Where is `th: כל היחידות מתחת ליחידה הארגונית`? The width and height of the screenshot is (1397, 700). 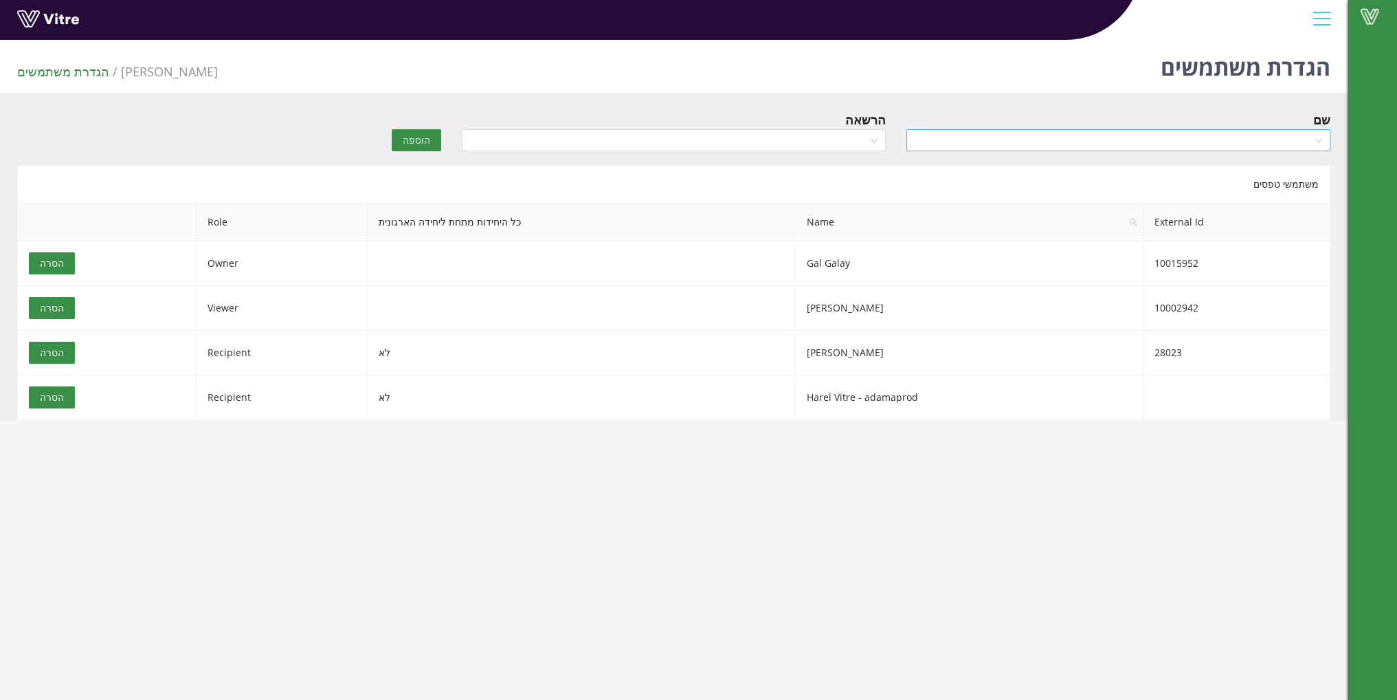 th: כל היחידות מתחת ליחידה הארגונית is located at coordinates (582, 222).